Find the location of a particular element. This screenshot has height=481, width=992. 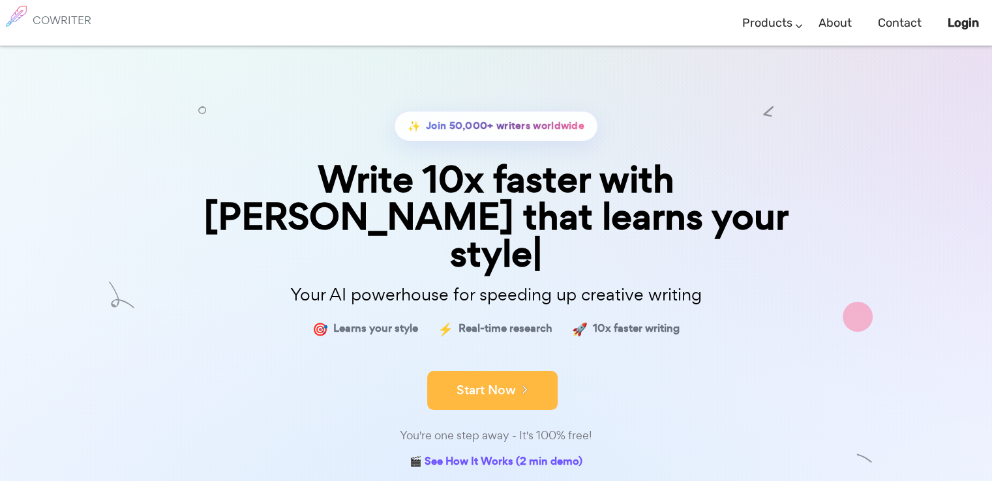

span: Learns your style is located at coordinates (376, 329).